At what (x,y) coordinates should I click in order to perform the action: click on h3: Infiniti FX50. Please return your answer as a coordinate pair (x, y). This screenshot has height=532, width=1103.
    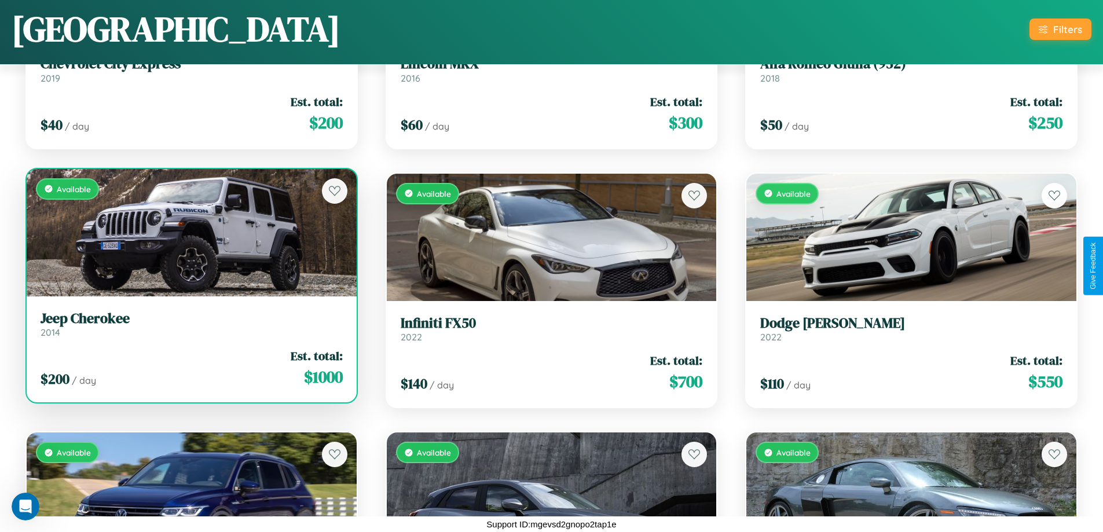
    Looking at the image, I should click on (552, 323).